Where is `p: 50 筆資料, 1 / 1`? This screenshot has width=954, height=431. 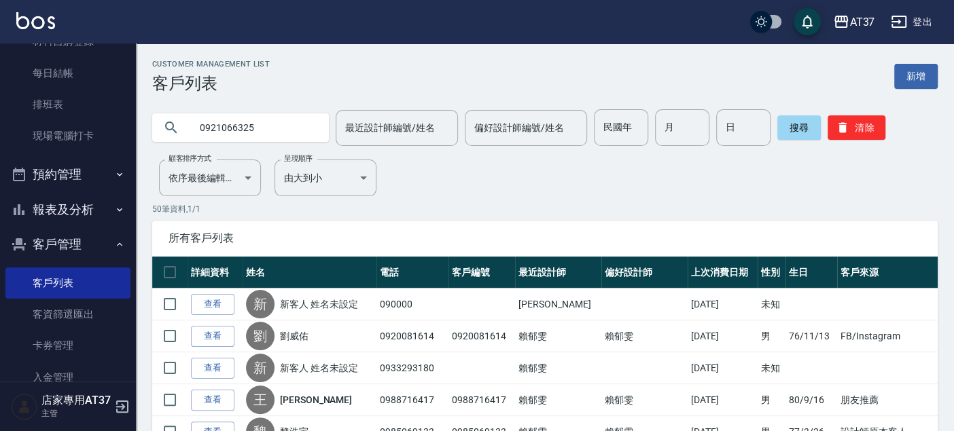 p: 50 筆資料, 1 / 1 is located at coordinates (545, 209).